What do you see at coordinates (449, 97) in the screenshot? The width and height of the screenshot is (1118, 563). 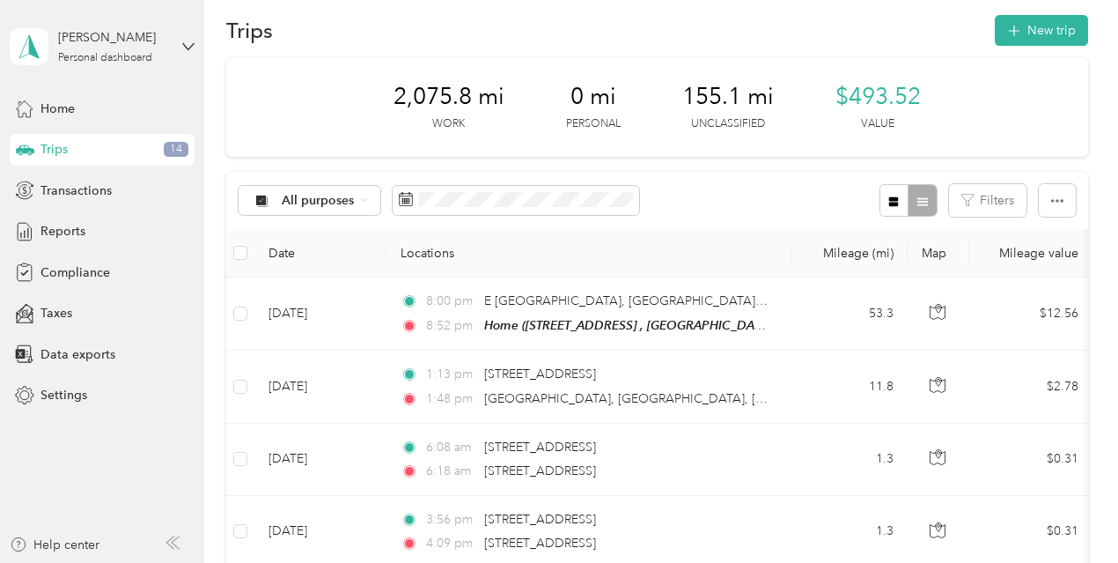 I see `span: 2,075.8 mi` at bounding box center [449, 97].